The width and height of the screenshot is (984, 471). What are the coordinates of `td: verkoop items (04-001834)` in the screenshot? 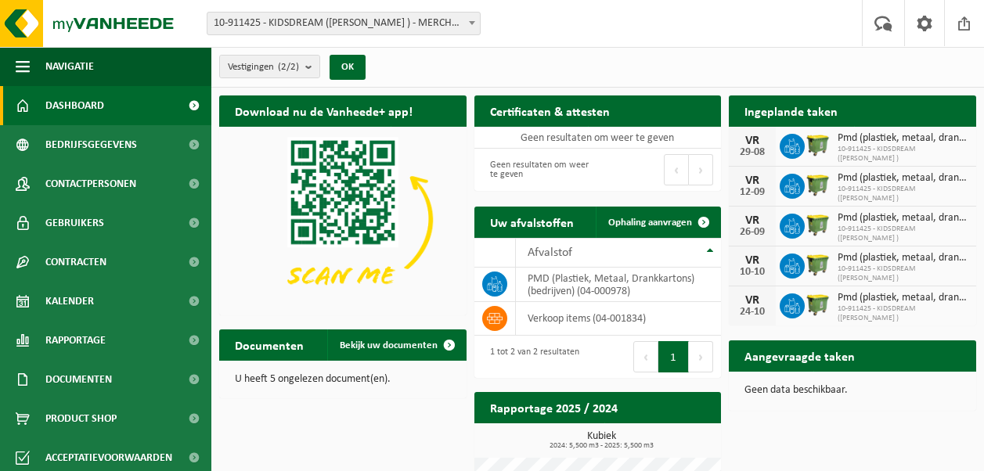 It's located at (618, 319).